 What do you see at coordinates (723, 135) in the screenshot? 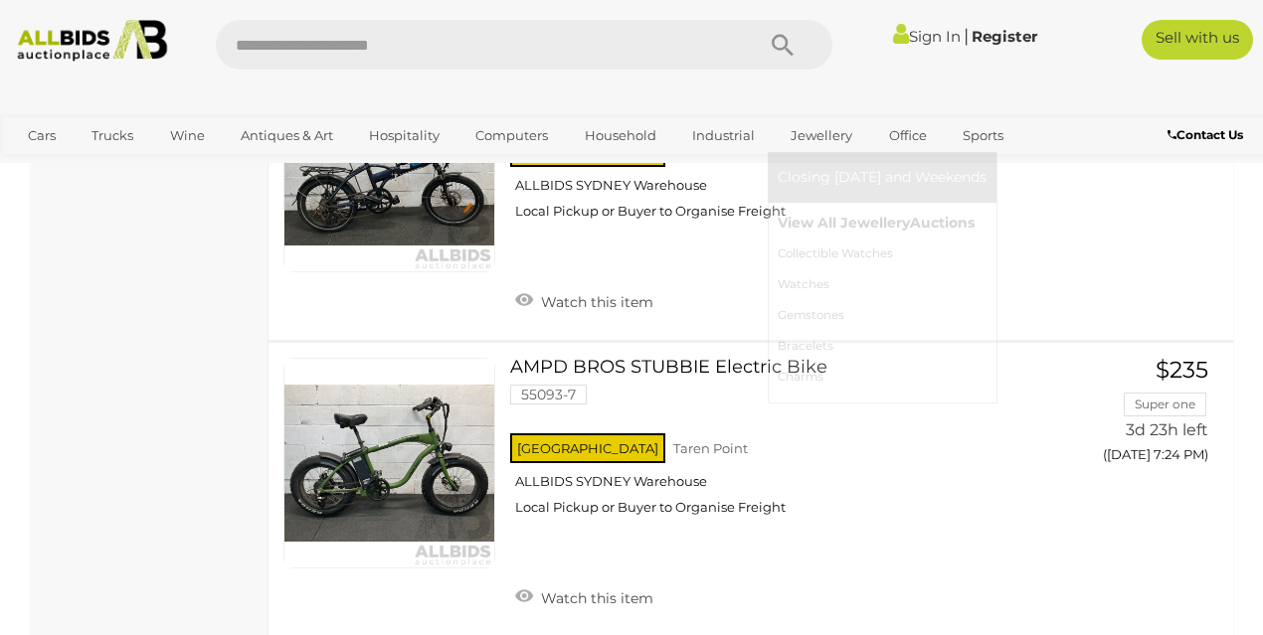
I see `a: Industrial` at bounding box center [723, 135].